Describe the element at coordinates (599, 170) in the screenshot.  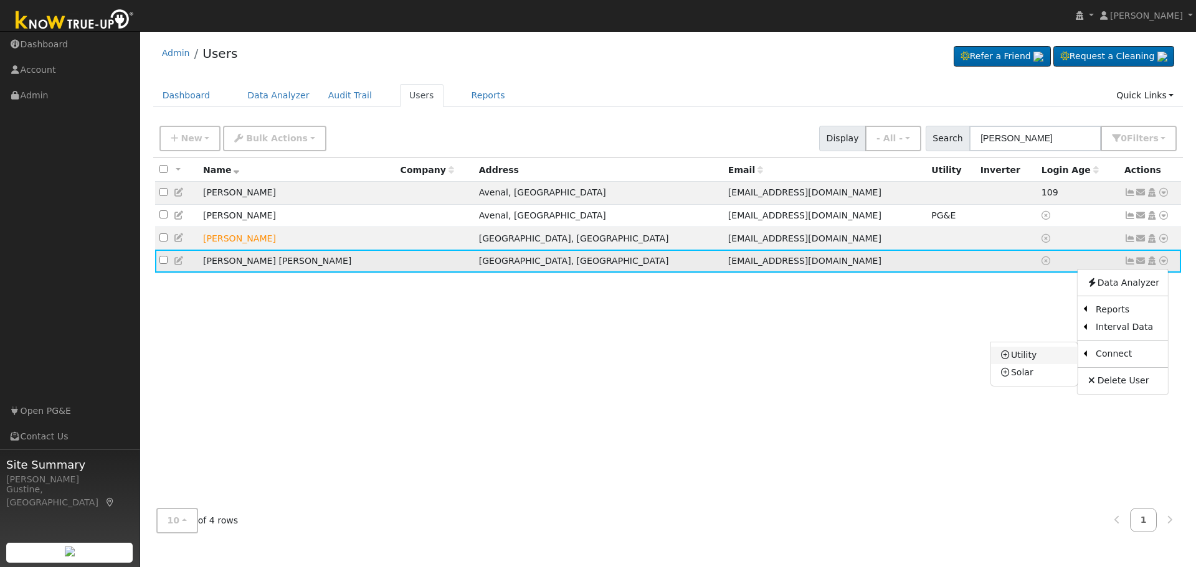
I see `div: Address` at that location.